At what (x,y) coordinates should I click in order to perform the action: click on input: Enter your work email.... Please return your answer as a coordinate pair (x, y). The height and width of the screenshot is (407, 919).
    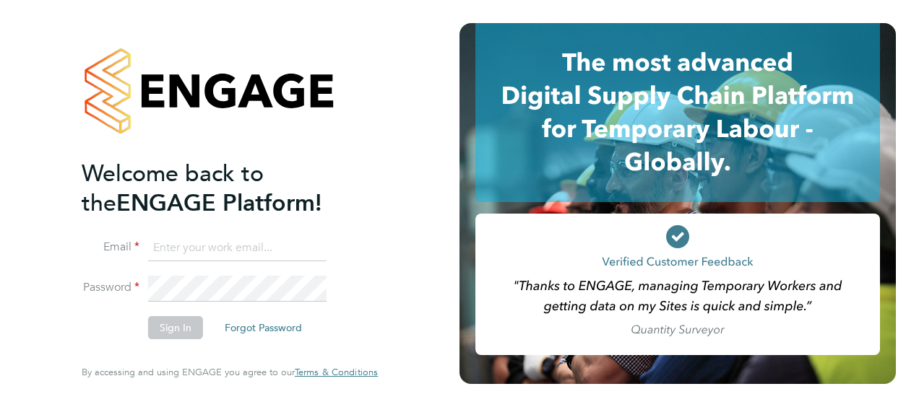
    Looking at the image, I should click on (237, 248).